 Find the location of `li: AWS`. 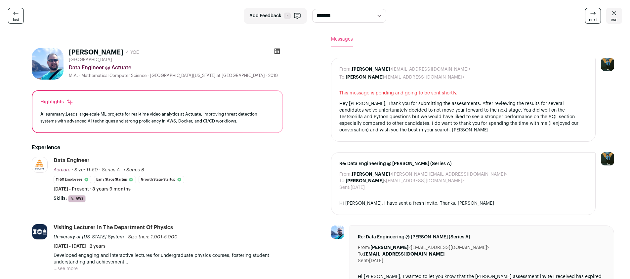

li: AWS is located at coordinates (77, 199).